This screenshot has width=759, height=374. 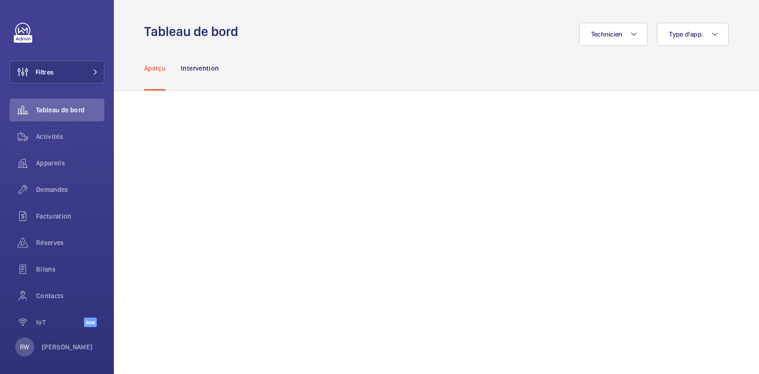 What do you see at coordinates (200, 68) in the screenshot?
I see `p: Intervention` at bounding box center [200, 68].